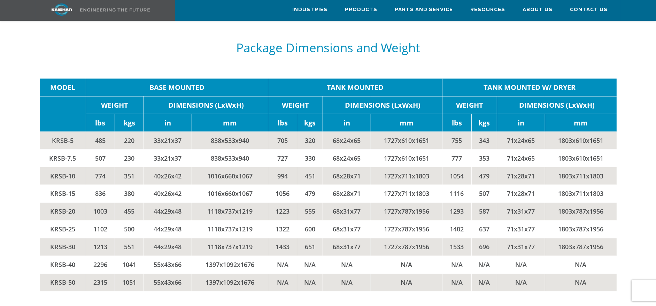 This screenshot has width=656, height=306. Describe the element at coordinates (538, 10) in the screenshot. I see `span: About Us` at that location.